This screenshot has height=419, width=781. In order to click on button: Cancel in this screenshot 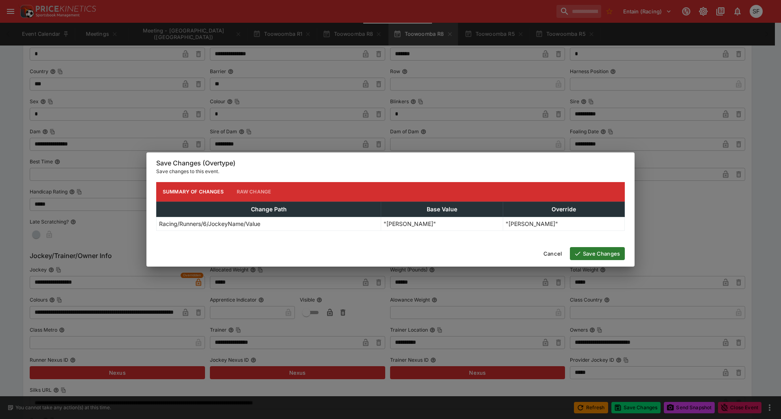, I will do `click(553, 254)`.